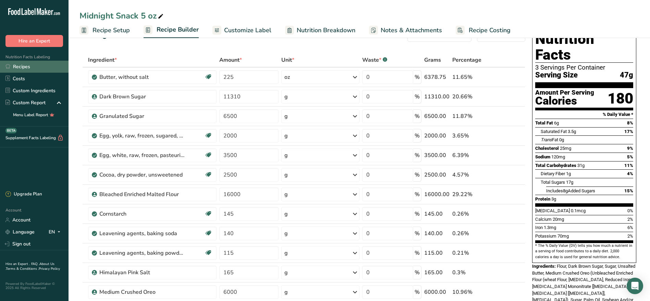 The image size is (650, 301). I want to click on a: Privacy Policy, so click(49, 269).